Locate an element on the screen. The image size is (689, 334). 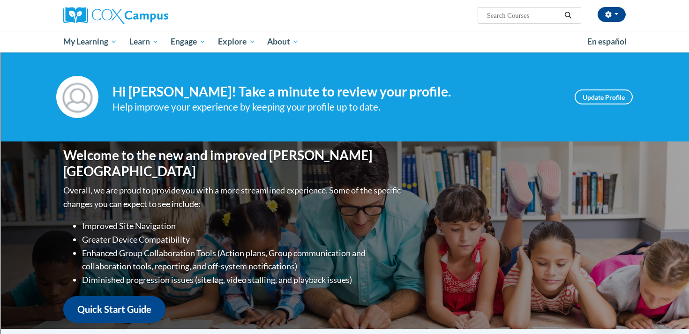
button: Search is located at coordinates (568, 15).